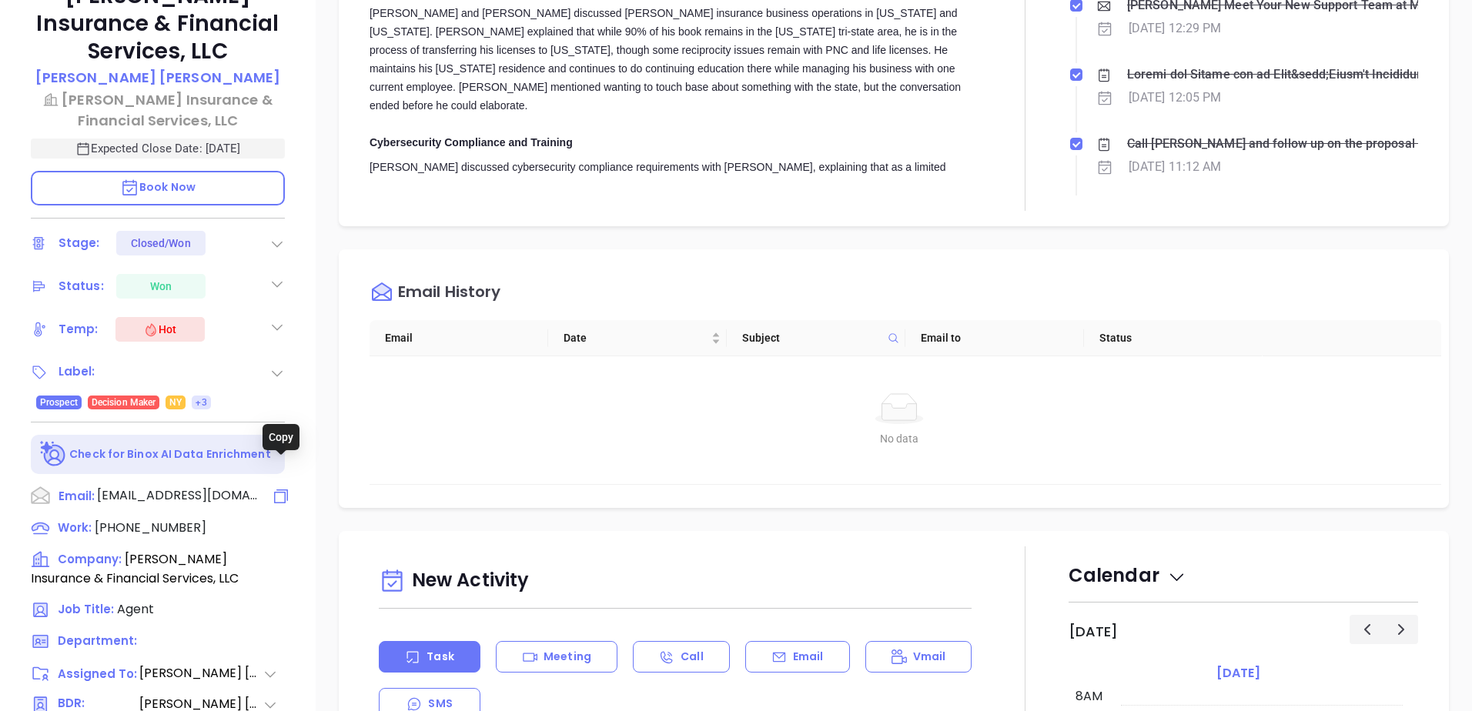 The image size is (1472, 711). I want to click on button: Previous day, so click(1367, 629).